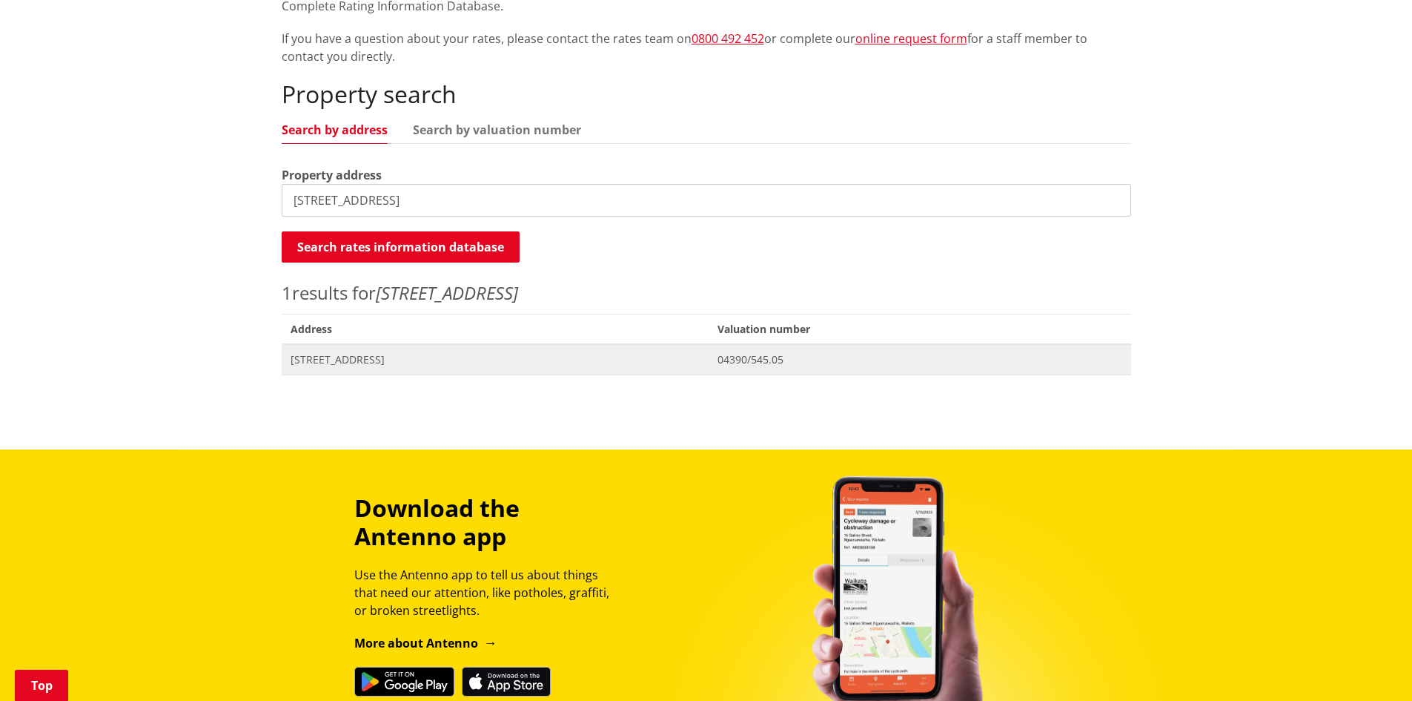 This screenshot has height=701, width=1412. Describe the element at coordinates (728, 39) in the screenshot. I see `a: 0800 492 452` at that location.